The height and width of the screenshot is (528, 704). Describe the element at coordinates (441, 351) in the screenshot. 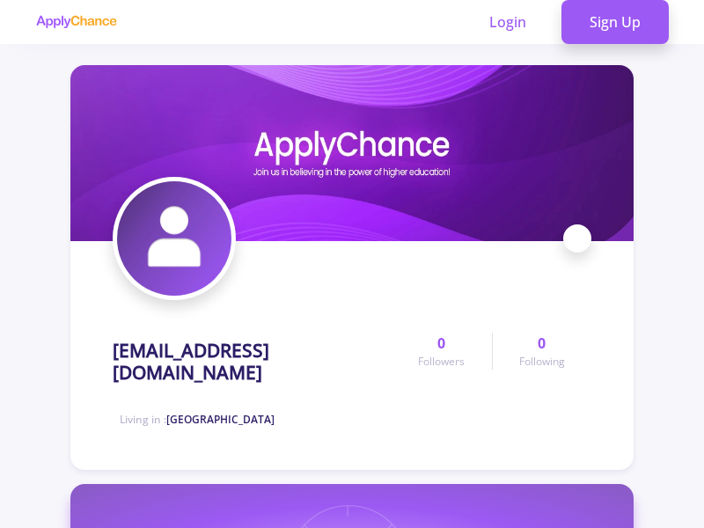

I see `a: 0Followers` at that location.